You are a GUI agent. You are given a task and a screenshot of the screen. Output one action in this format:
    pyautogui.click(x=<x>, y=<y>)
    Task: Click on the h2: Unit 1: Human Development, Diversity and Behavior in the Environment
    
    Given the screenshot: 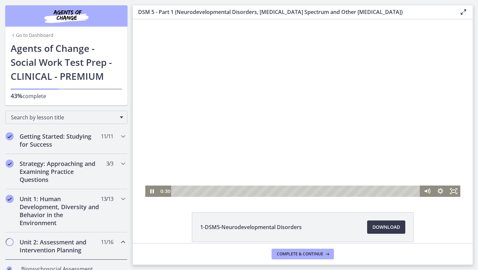 What is the action you would take?
    pyautogui.click(x=60, y=211)
    